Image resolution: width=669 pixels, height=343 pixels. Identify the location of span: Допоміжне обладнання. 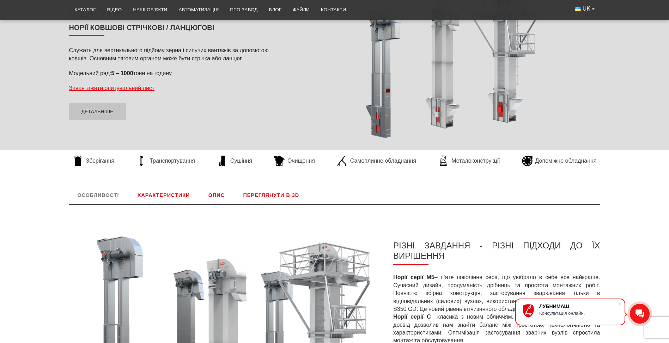
(566, 161).